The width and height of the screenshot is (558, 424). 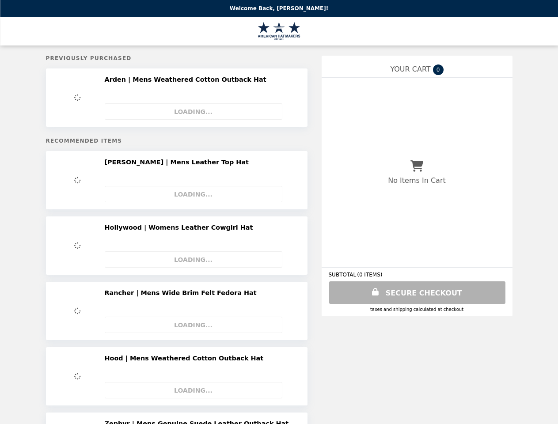 What do you see at coordinates (410, 69) in the screenshot?
I see `span: YOUR CART` at bounding box center [410, 69].